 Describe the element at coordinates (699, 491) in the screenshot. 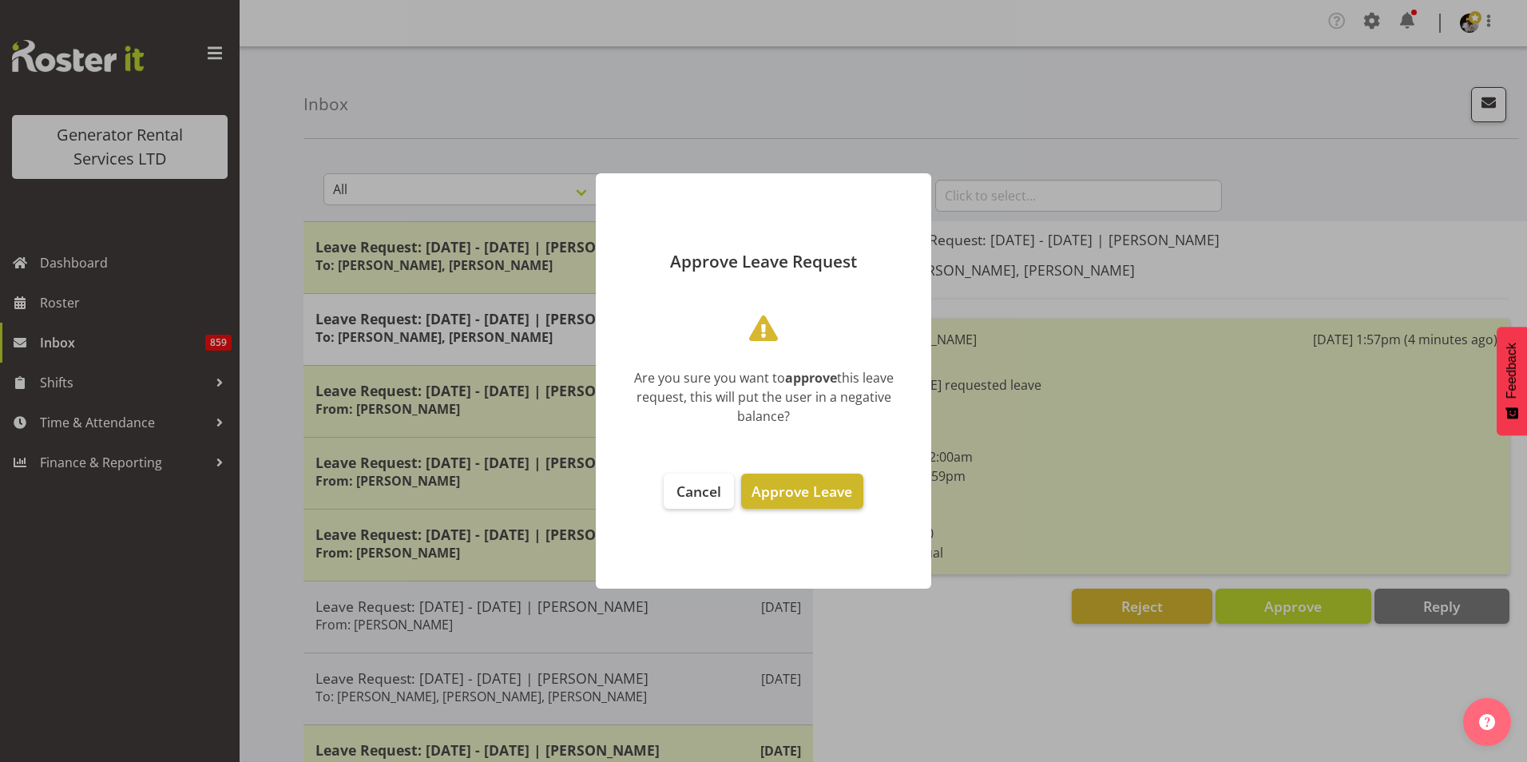

I see `button: Cancel` at that location.